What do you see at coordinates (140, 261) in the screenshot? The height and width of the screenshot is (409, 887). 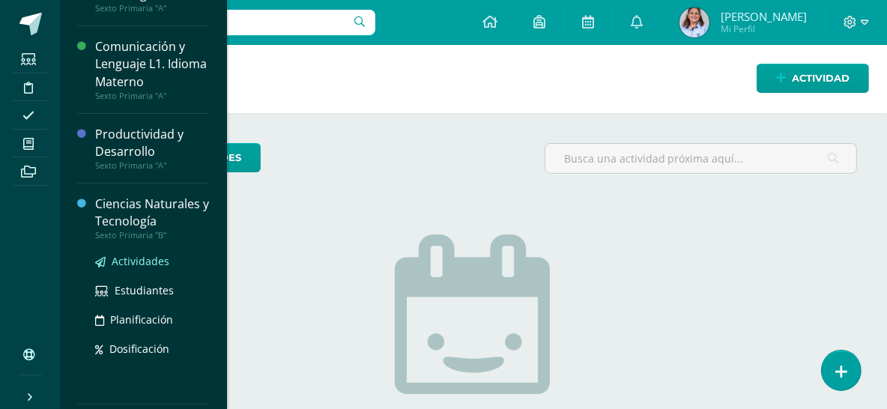 I see `span: Actividades` at bounding box center [140, 261].